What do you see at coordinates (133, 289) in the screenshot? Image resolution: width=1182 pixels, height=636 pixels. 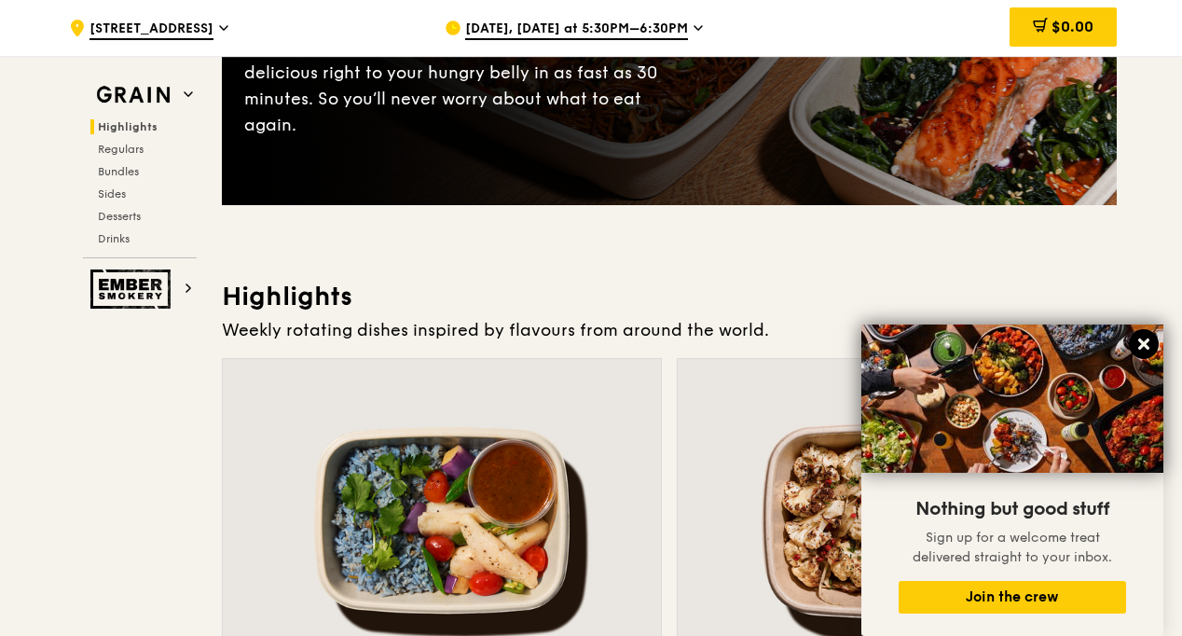 I see `img: Ember Smokery web logo` at bounding box center [133, 289].